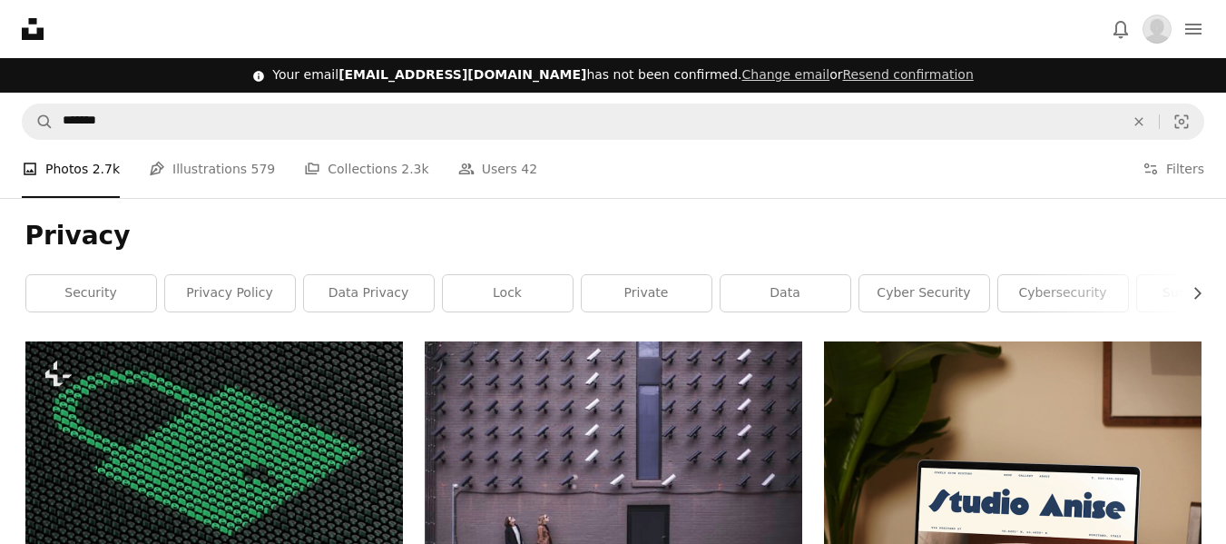 The height and width of the screenshot is (544, 1226). I want to click on button: Profile, so click(1157, 29).